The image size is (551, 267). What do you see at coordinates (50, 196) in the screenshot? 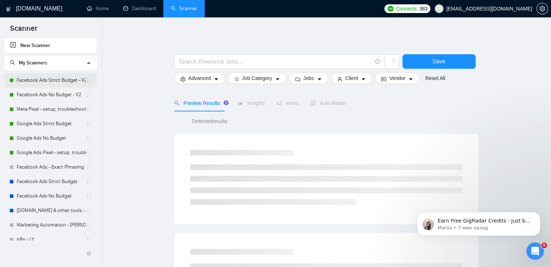
I see `li: Facebook Ads No Budget` at bounding box center [50, 196].